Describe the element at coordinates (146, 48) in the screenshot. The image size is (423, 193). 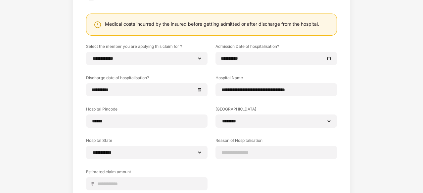
I see `label: Select the member you are applying this claim for ?` at that location.